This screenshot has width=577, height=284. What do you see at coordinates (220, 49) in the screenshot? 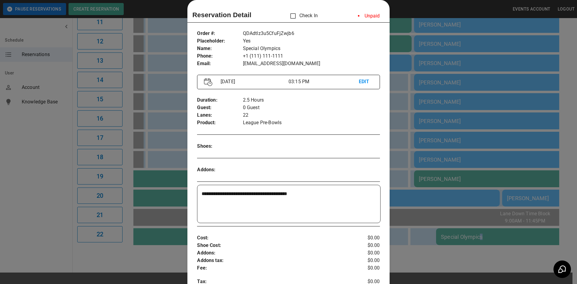
I see `p: Name :` at bounding box center [220, 49].